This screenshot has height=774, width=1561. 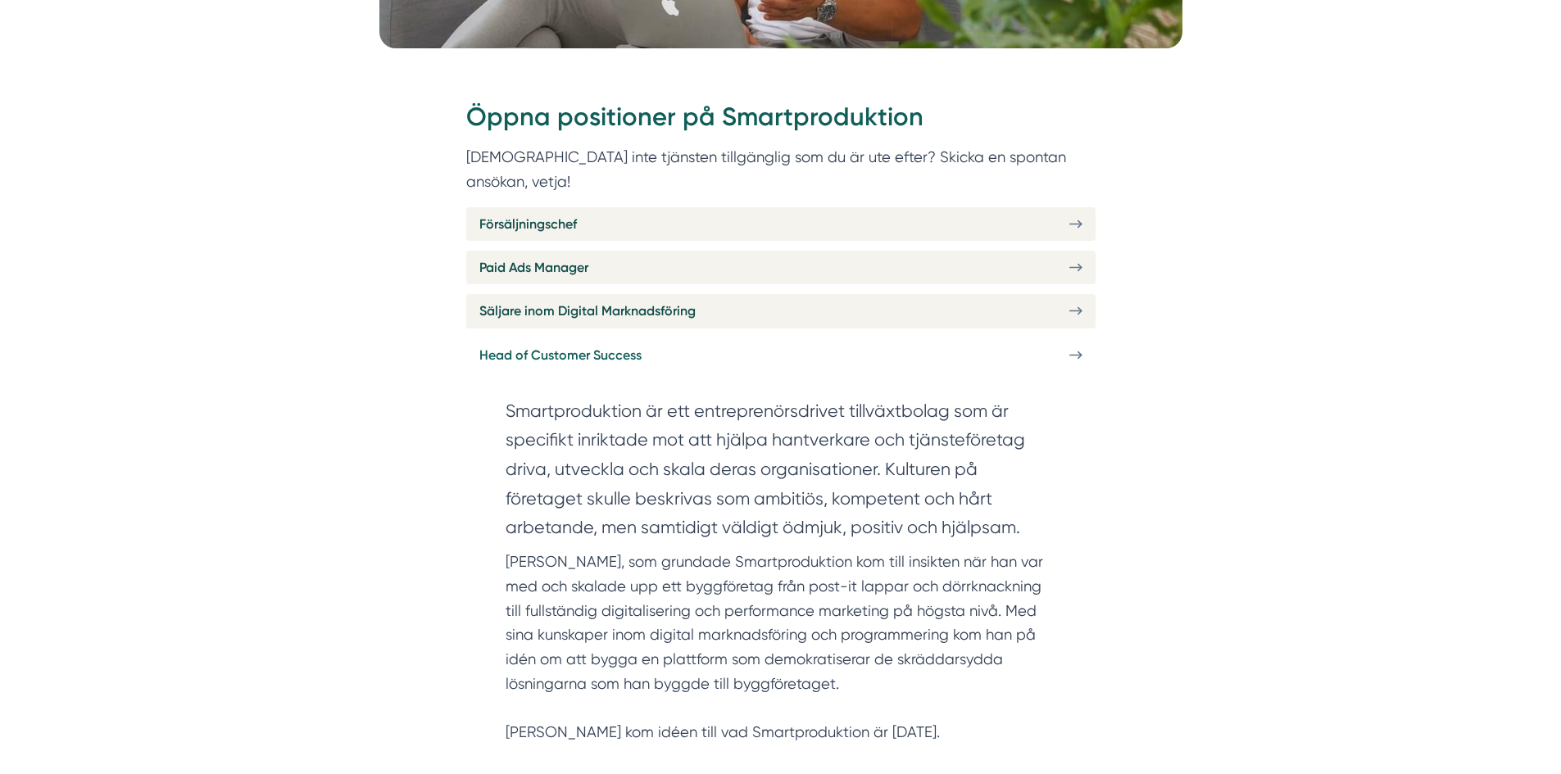 I want to click on span: Paid Ads Manager, so click(x=533, y=267).